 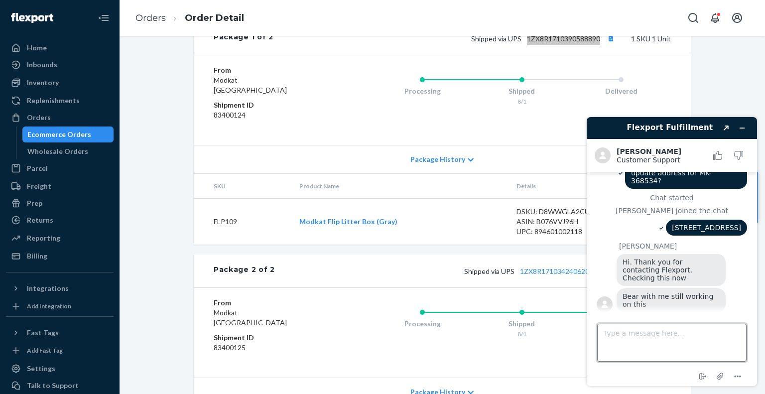 I want to click on button: Copy tracking number, so click(x=611, y=38).